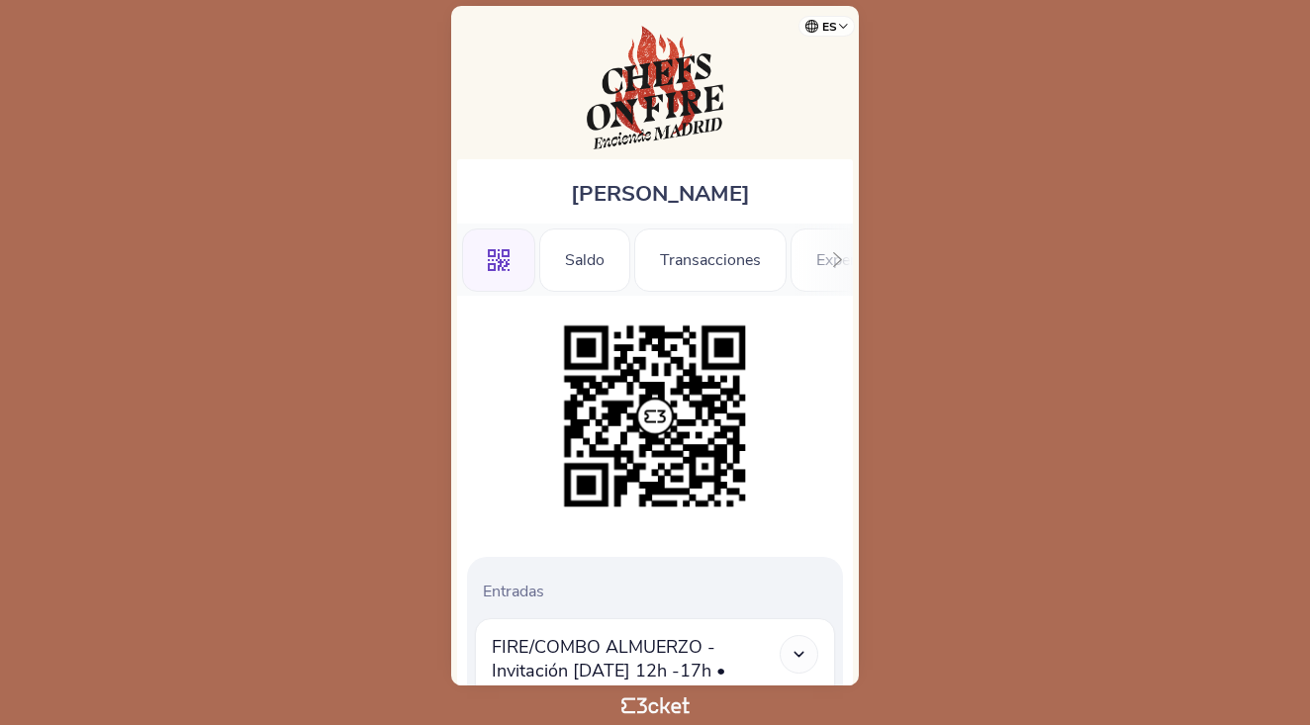 The image size is (1310, 725). Describe the element at coordinates (711, 258) in the screenshot. I see `a: Transacciones` at that location.